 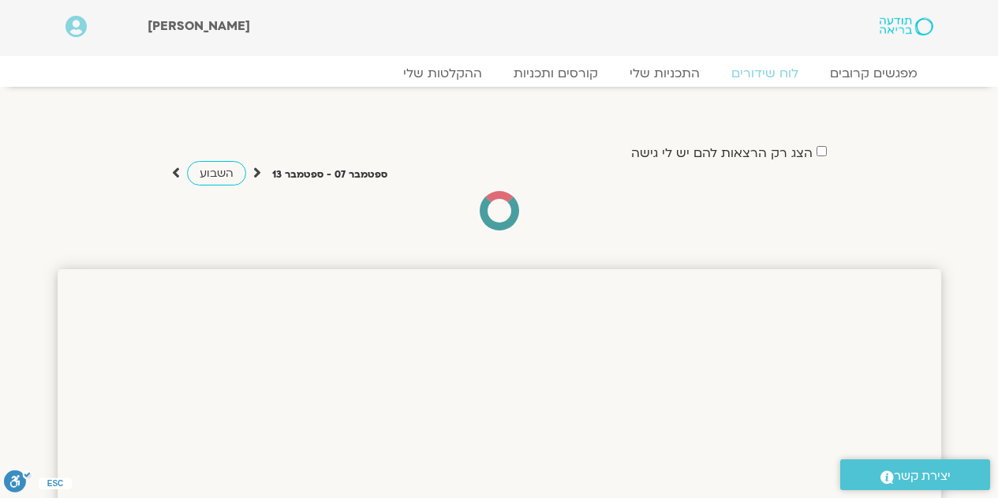 I want to click on p: ספטמבר 07 - ספטמבר 13, so click(x=330, y=174).